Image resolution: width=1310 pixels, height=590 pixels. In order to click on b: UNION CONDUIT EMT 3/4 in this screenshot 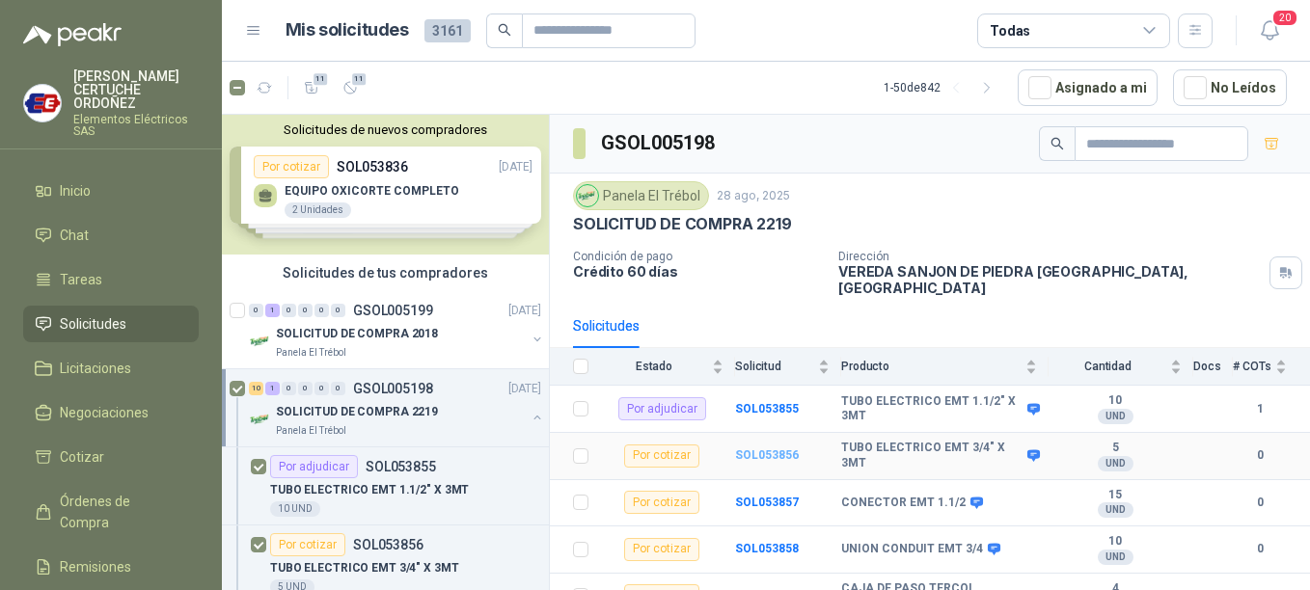, I will do `click(911, 550)`.